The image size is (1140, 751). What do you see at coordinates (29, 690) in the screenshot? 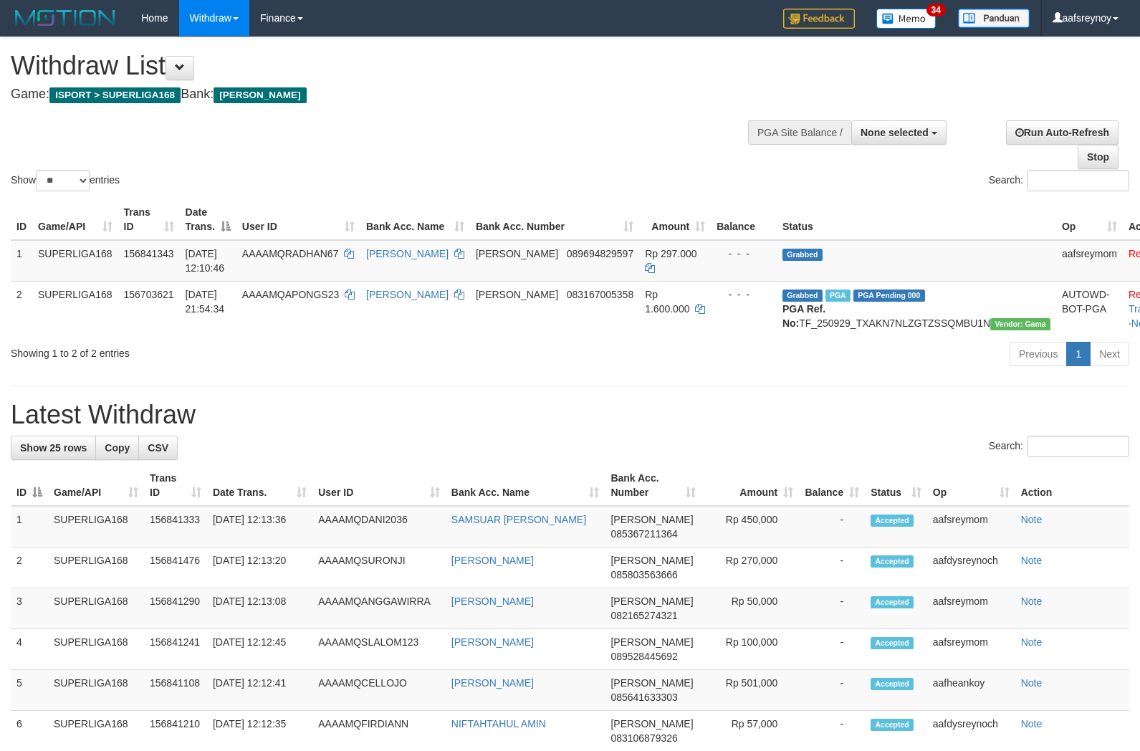
I see `td: 5` at bounding box center [29, 690].